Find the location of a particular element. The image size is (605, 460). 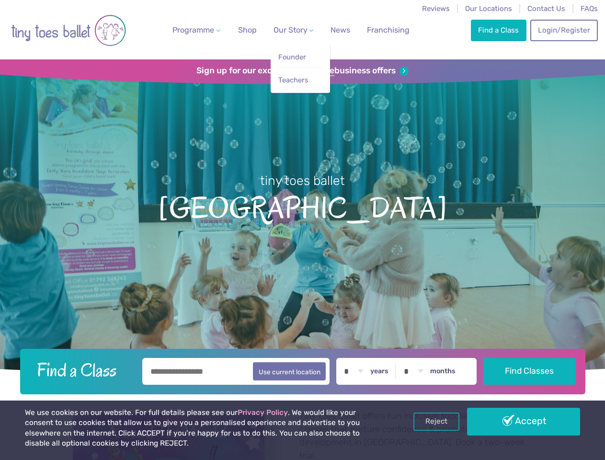

label: years is located at coordinates (379, 371).